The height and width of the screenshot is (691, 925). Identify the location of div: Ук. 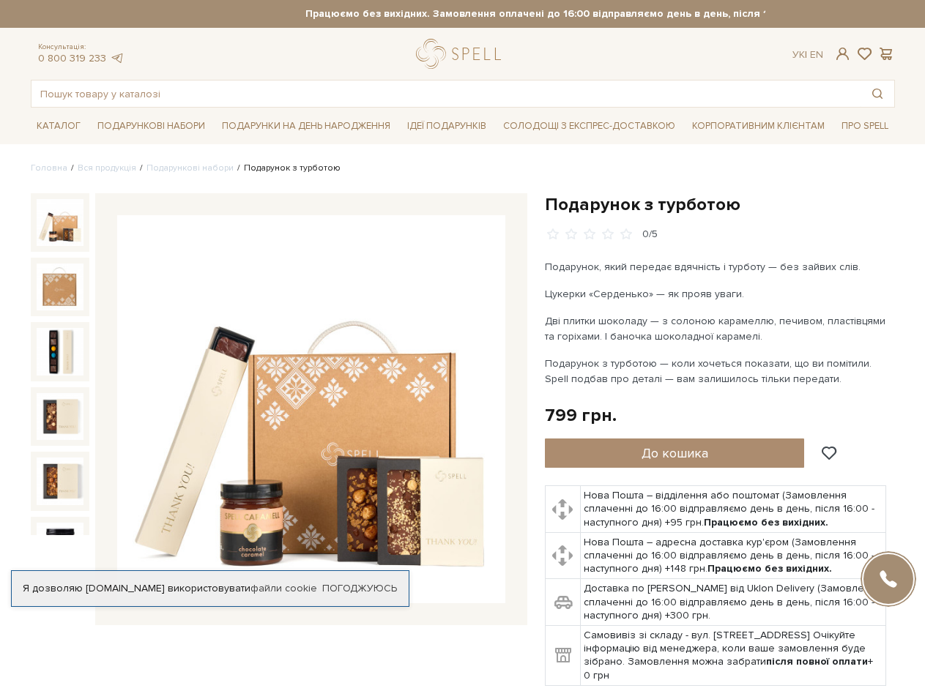
(808, 55).